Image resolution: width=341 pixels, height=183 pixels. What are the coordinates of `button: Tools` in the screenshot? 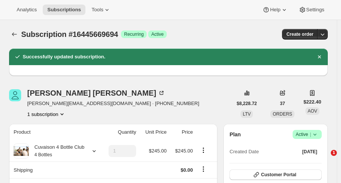 It's located at (101, 10).